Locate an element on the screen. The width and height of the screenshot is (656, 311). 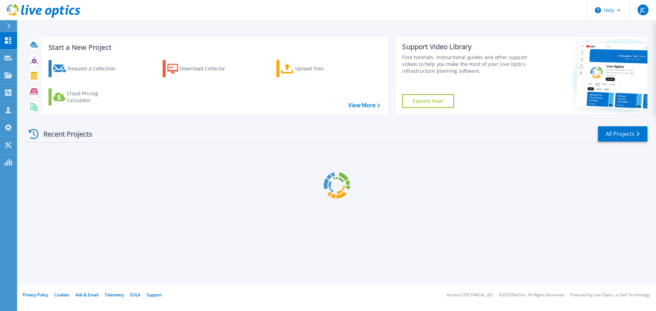
span: JC is located at coordinates (643, 10).